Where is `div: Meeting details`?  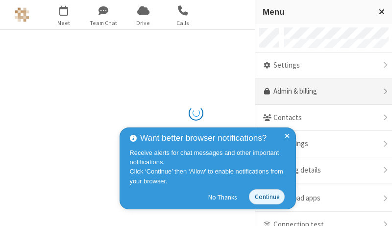
div: Meeting details is located at coordinates (324, 171).